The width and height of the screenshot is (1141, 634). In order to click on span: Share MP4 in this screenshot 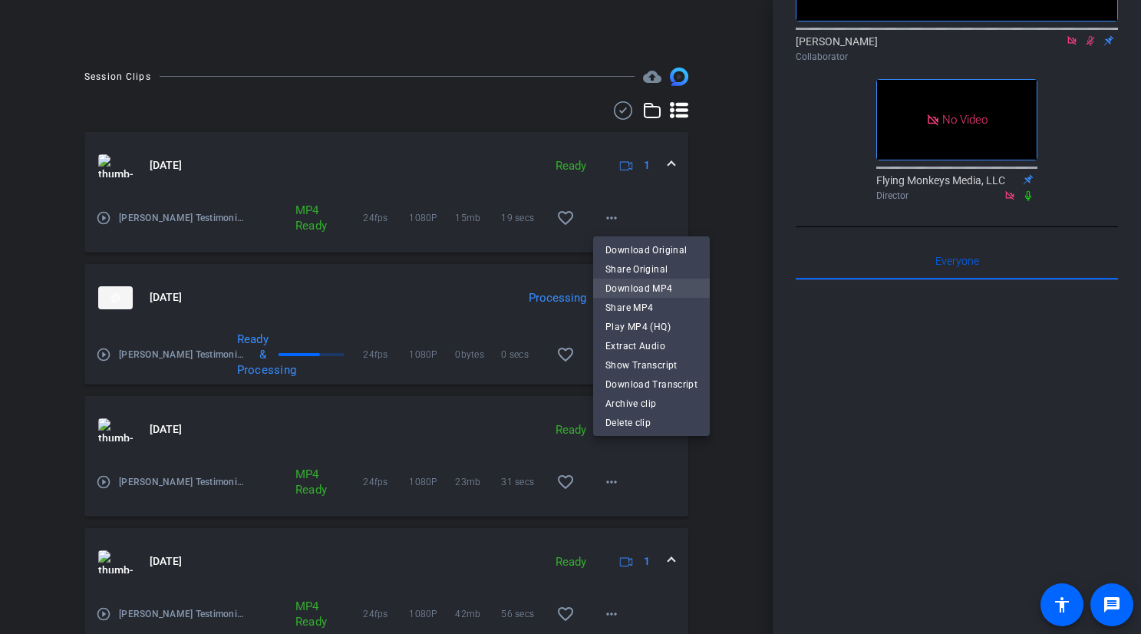, I will do `click(651, 308)`.